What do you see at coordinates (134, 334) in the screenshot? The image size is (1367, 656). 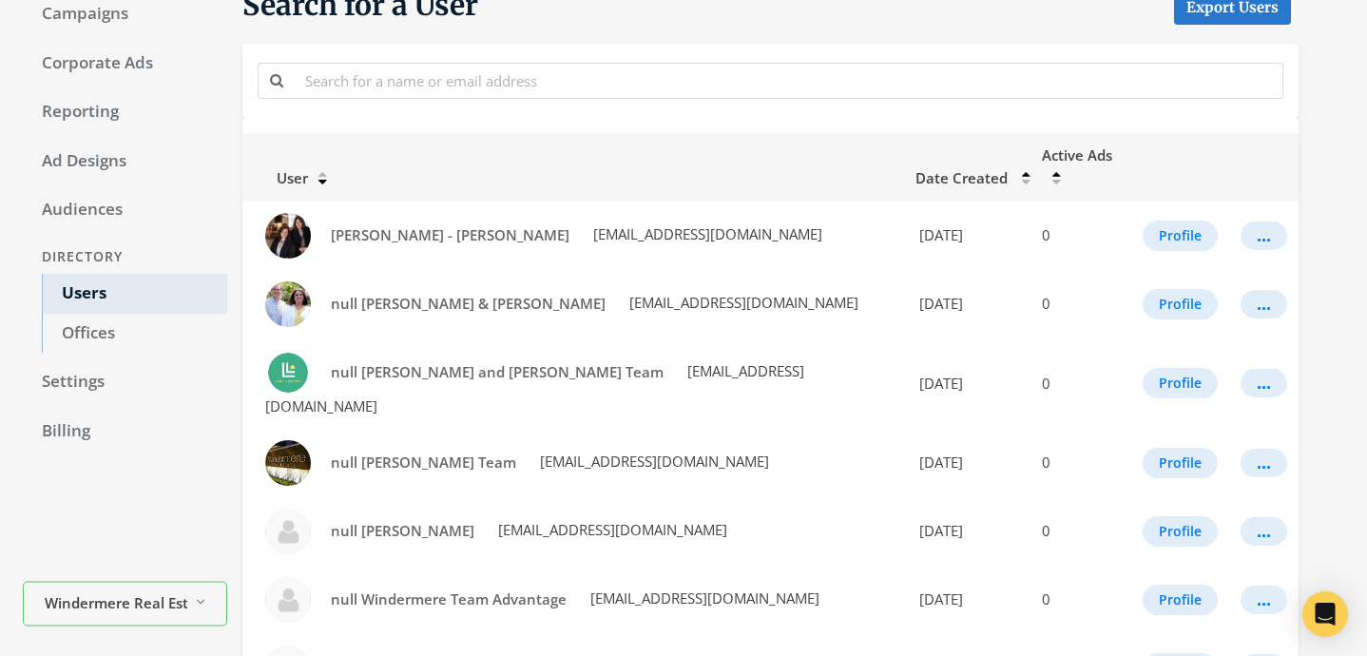 I see `a: Offices` at bounding box center [134, 334].